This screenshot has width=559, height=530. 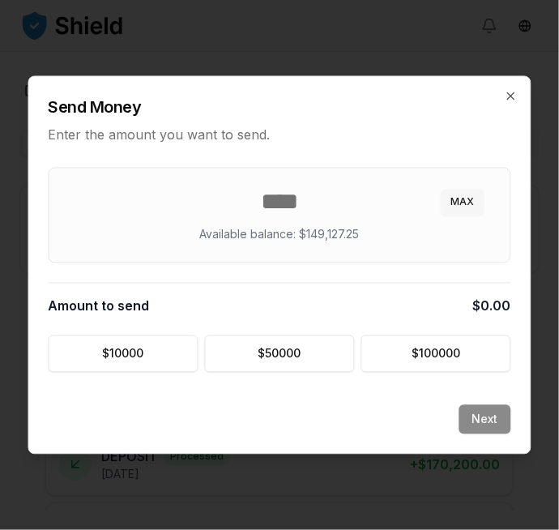 What do you see at coordinates (123, 354) in the screenshot?
I see `button: $10000` at bounding box center [123, 354].